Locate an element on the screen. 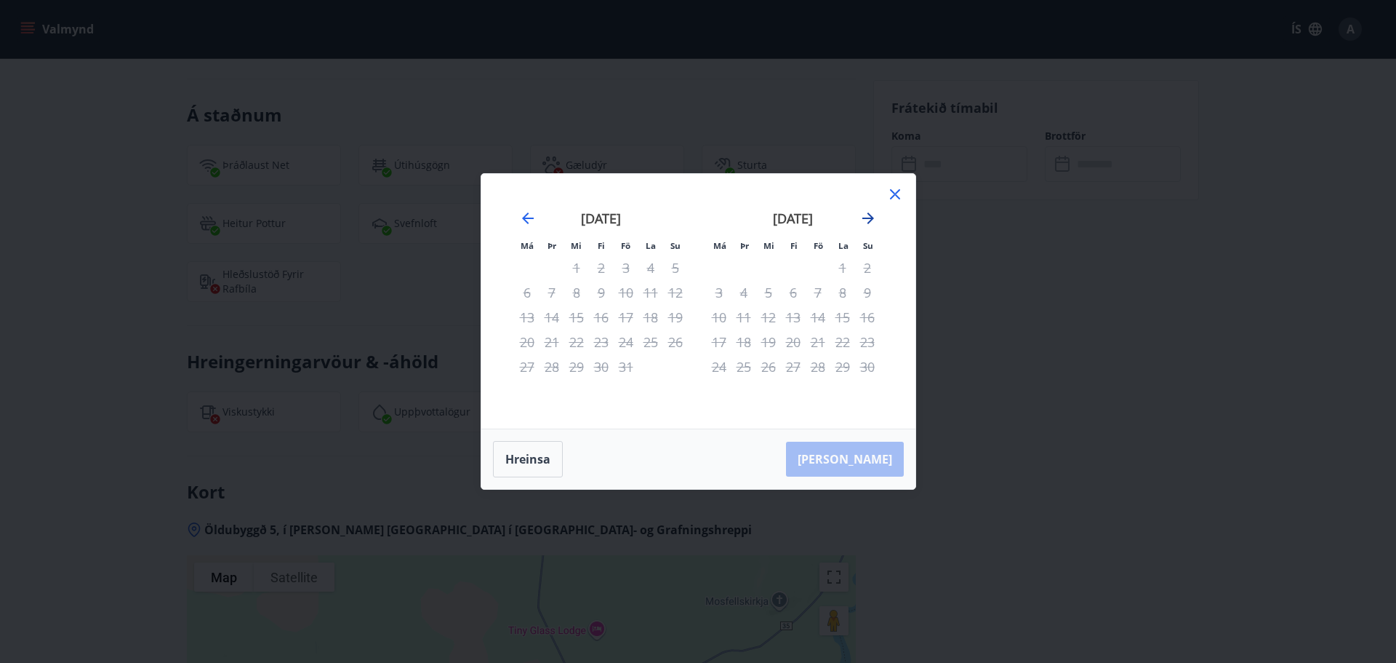 This screenshot has height=663, width=1396. td: Not available. sunnudagur, 26. október 2025 is located at coordinates (676, 342).